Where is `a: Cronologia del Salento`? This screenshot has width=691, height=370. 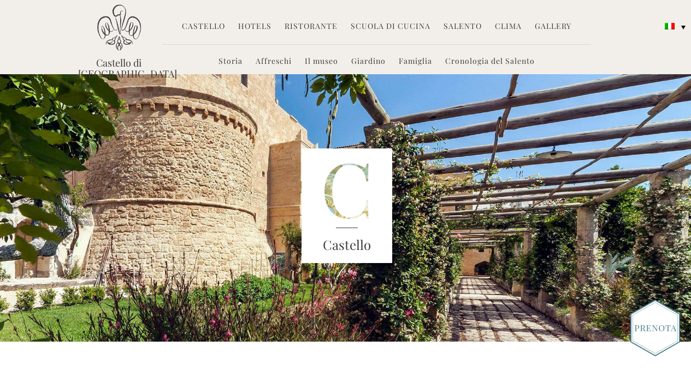
a: Cronologia del Salento is located at coordinates (490, 62).